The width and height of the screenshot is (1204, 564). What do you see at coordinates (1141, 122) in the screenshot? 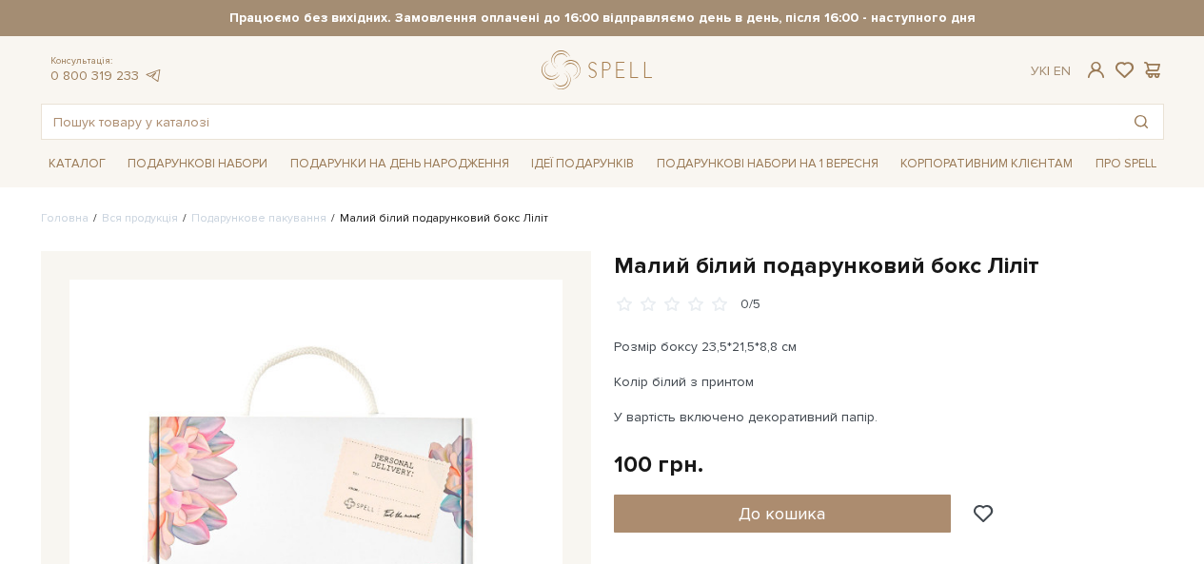
I see `button: Пошук товару у каталозі` at bounding box center [1141, 122].